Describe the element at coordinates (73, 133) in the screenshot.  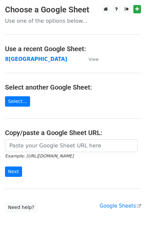
I see `h4: Copy/paste a Google Sheet URL:` at that location.